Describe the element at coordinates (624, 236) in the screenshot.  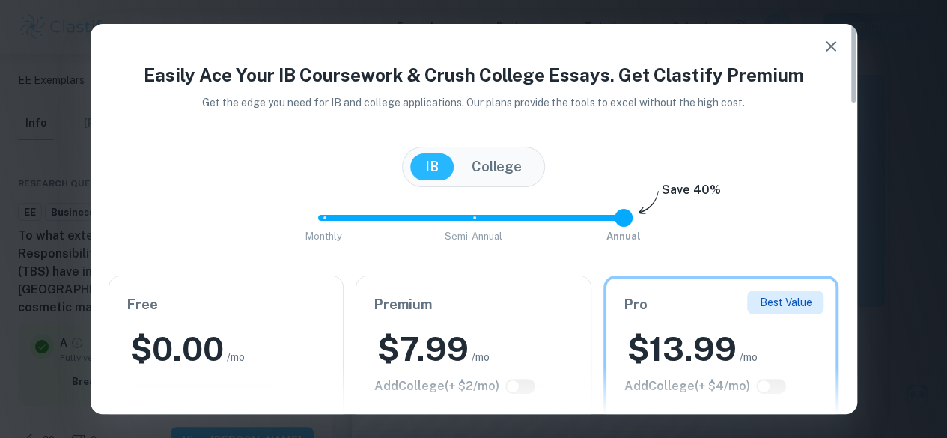
I see `span: Annual` at that location.